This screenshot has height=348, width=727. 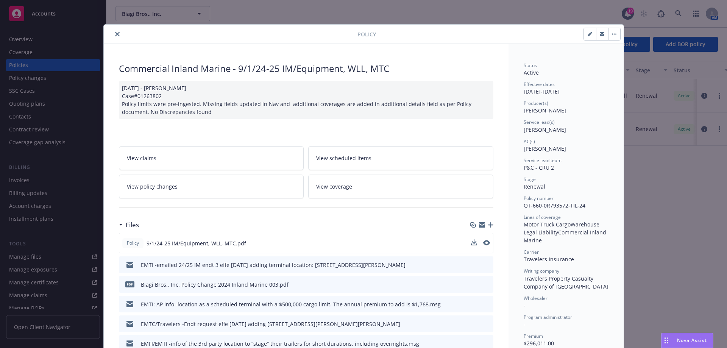 I want to click on span: 9/1/24-25 IM/Equipment, WLL, MTC.pdf, so click(x=196, y=243).